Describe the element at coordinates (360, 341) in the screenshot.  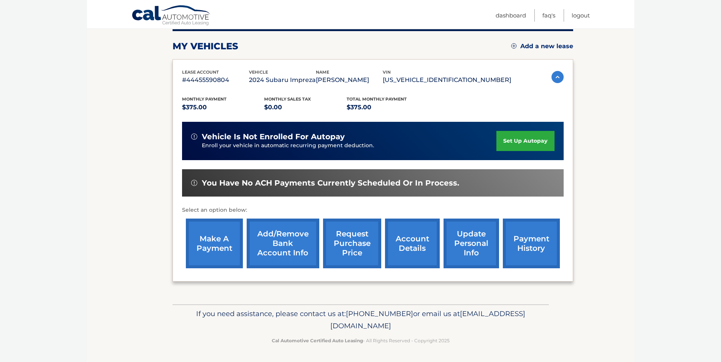
I see `p: - All Rights Reserved - Copyright 2025` at that location.